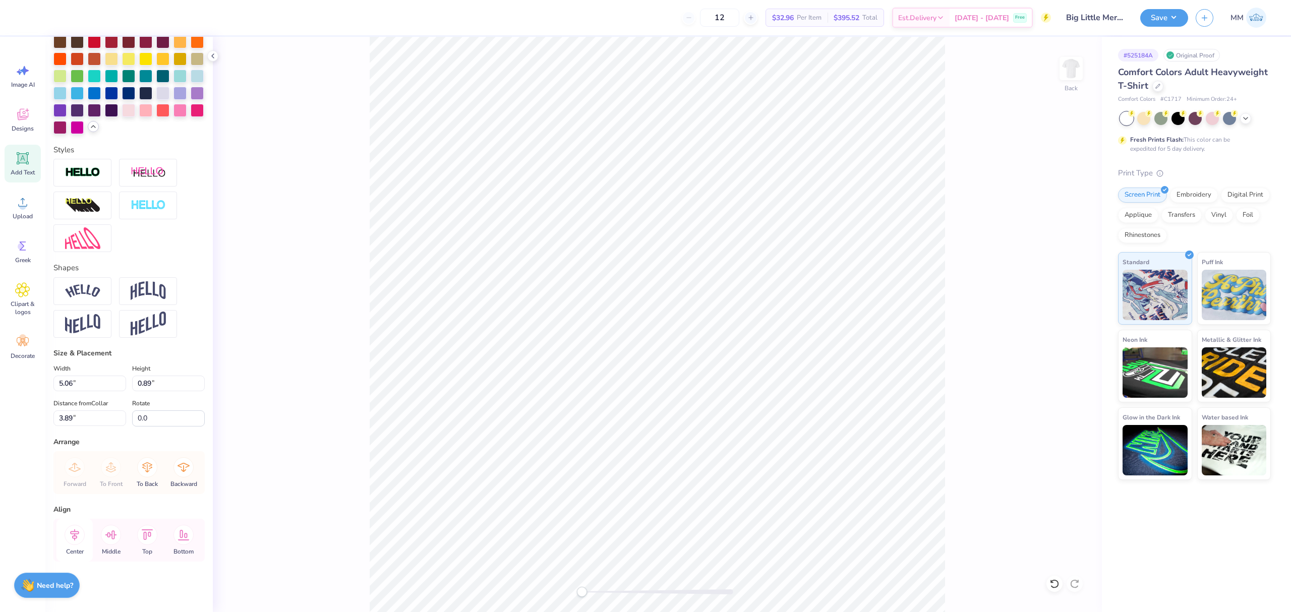  What do you see at coordinates (23, 129) in the screenshot?
I see `span: Designs` at bounding box center [23, 129].